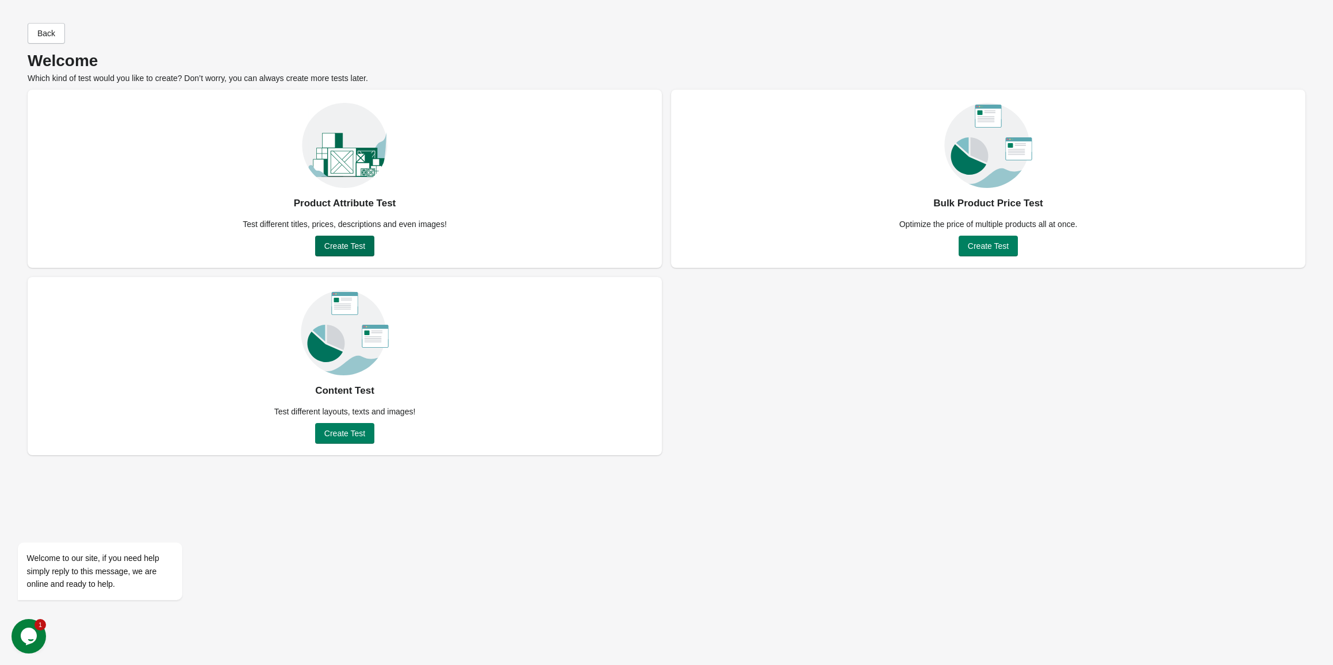 This screenshot has width=1333, height=665. Describe the element at coordinates (345, 204) in the screenshot. I see `div: Product Attribute Test` at that location.